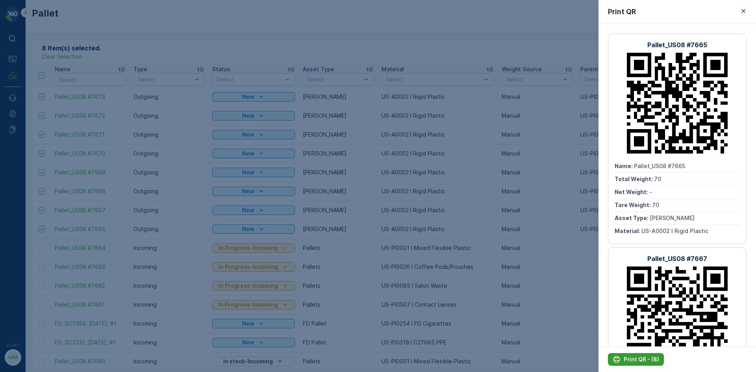 Image resolution: width=756 pixels, height=372 pixels. Describe the element at coordinates (632, 192) in the screenshot. I see `span: Net Weight :` at that location.